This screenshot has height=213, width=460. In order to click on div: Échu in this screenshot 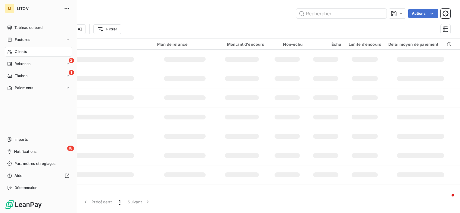, I will do `click(326, 44)`.